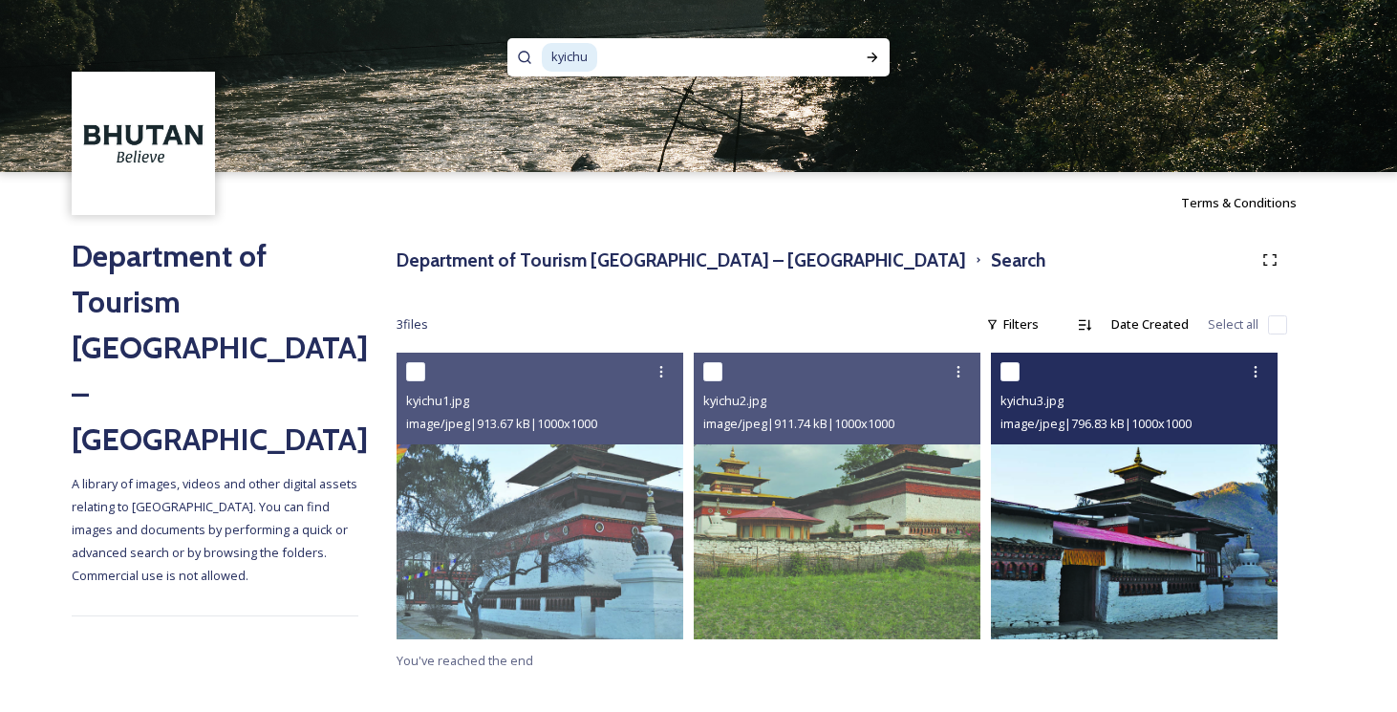 The width and height of the screenshot is (1397, 712). Describe the element at coordinates (1018, 260) in the screenshot. I see `h3: Search` at that location.